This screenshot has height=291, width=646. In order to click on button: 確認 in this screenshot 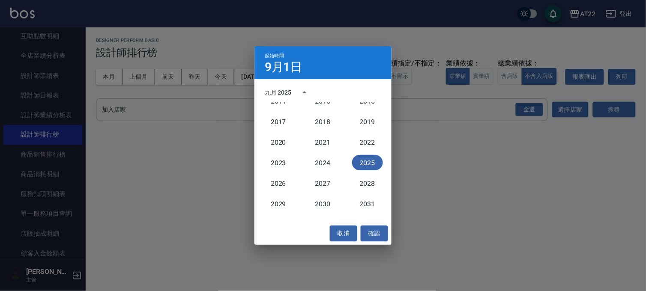, I will do `click(374, 233)`.